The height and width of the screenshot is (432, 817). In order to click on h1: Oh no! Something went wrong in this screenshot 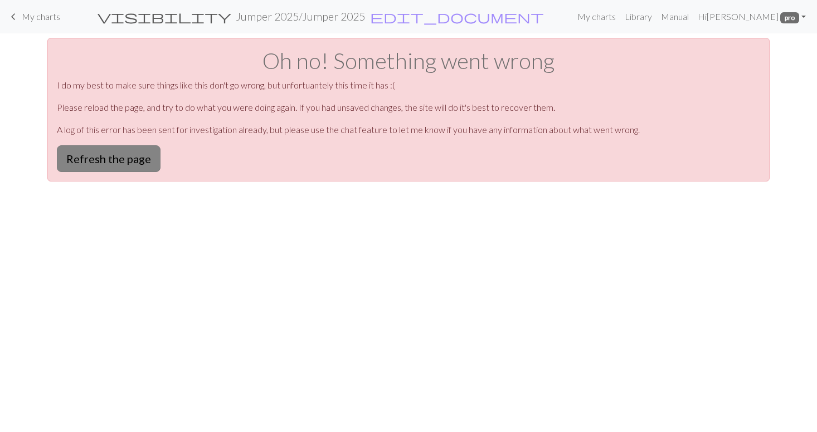, I will do `click(408, 61)`.